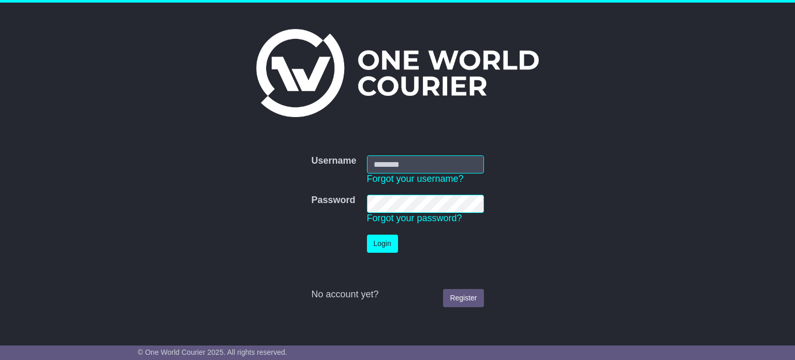  I want to click on button: Login, so click(383, 243).